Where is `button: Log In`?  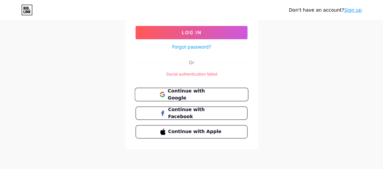
button: Log In is located at coordinates (191, 33).